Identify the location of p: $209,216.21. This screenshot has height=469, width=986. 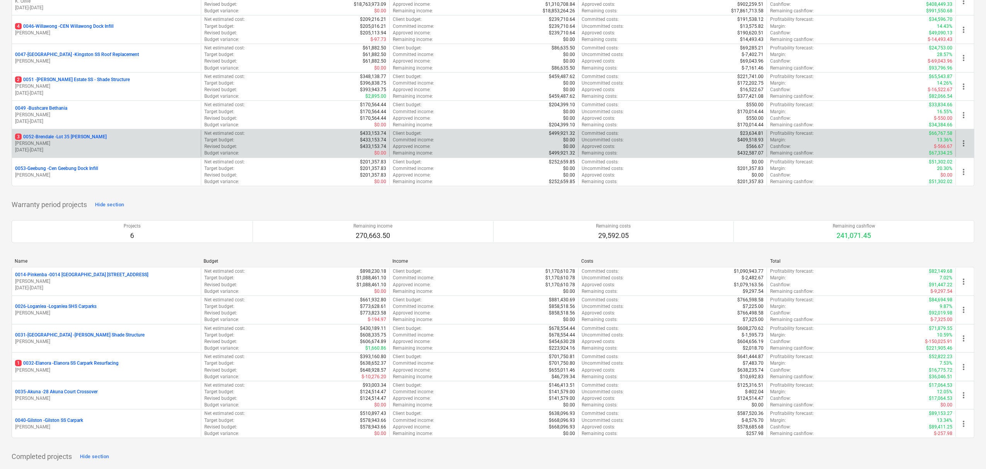
(373, 19).